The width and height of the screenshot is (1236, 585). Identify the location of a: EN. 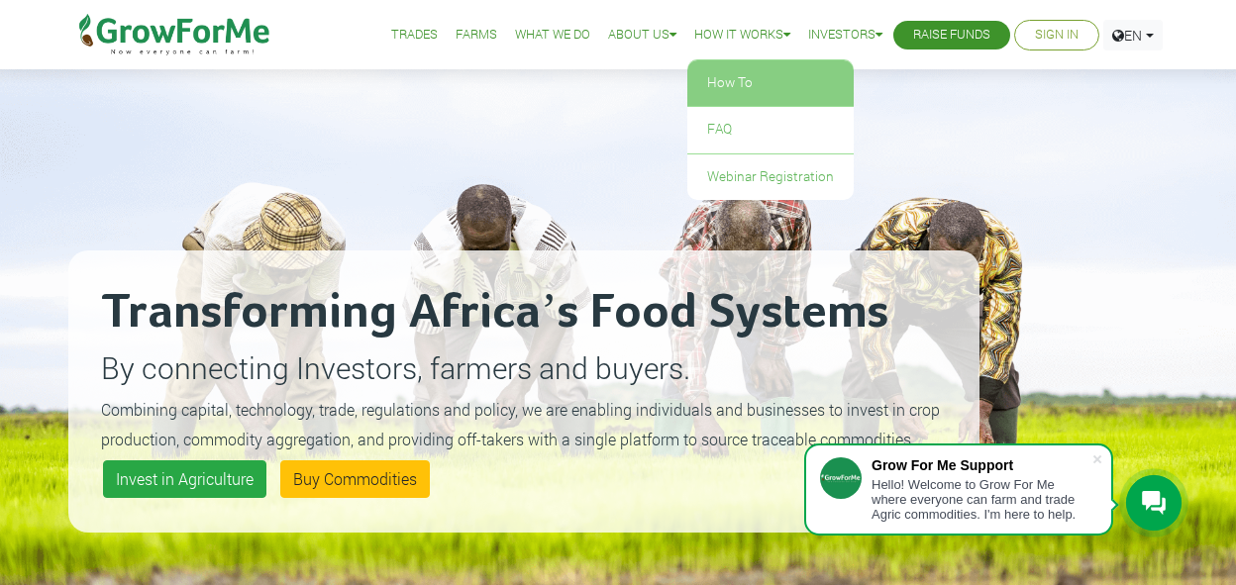
(1133, 35).